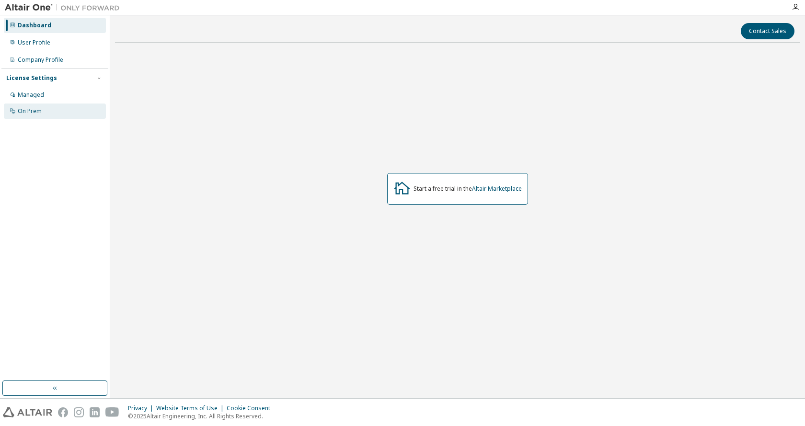 This screenshot has width=805, height=426. What do you see at coordinates (40, 60) in the screenshot?
I see `div: Company Profile` at bounding box center [40, 60].